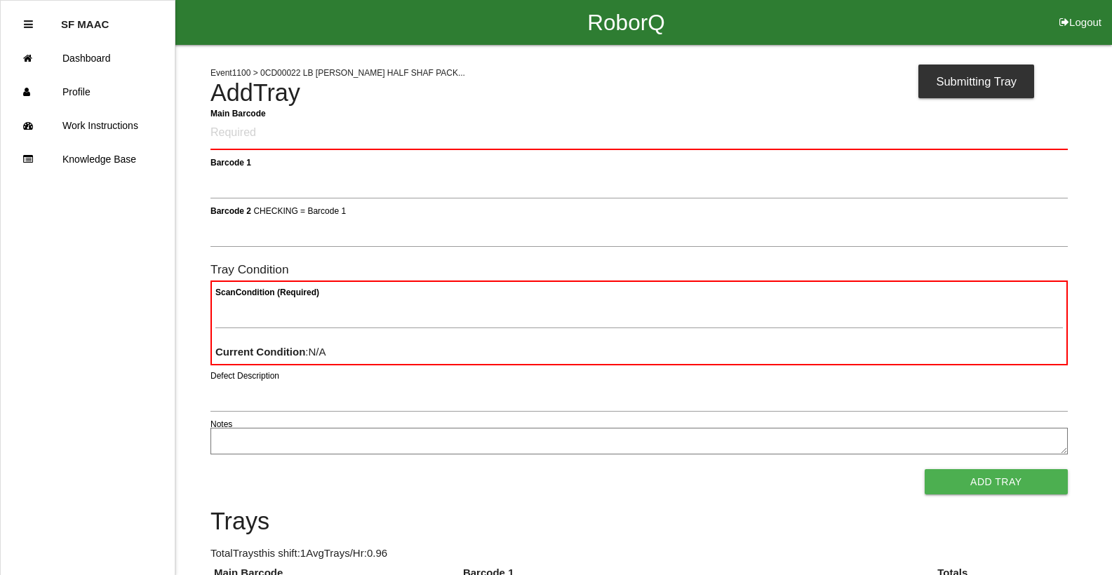 The width and height of the screenshot is (1112, 575). Describe the element at coordinates (231, 210) in the screenshot. I see `b: Barcode 2` at that location.